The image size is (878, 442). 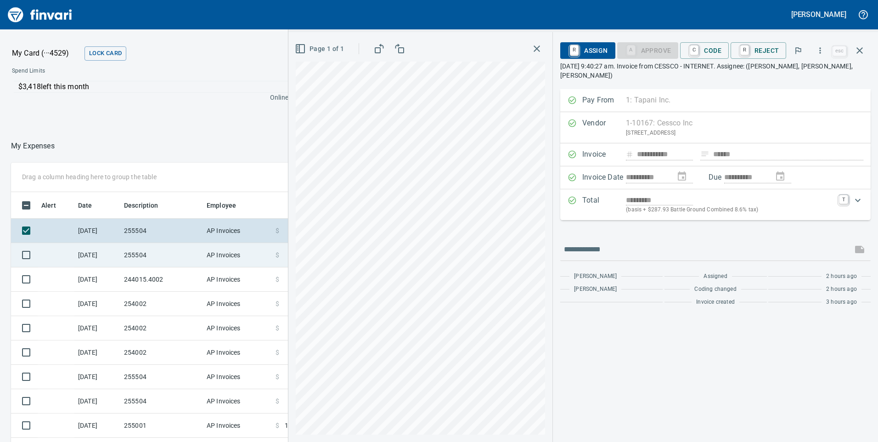 I want to click on p: My Card (···4529), so click(x=46, y=53).